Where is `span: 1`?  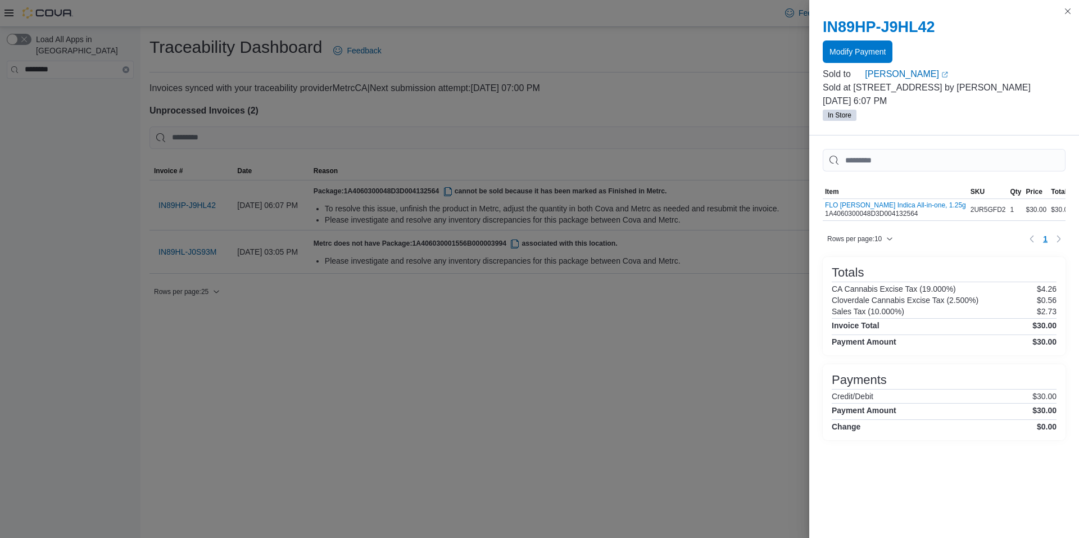 span: 1 is located at coordinates (1045, 239).